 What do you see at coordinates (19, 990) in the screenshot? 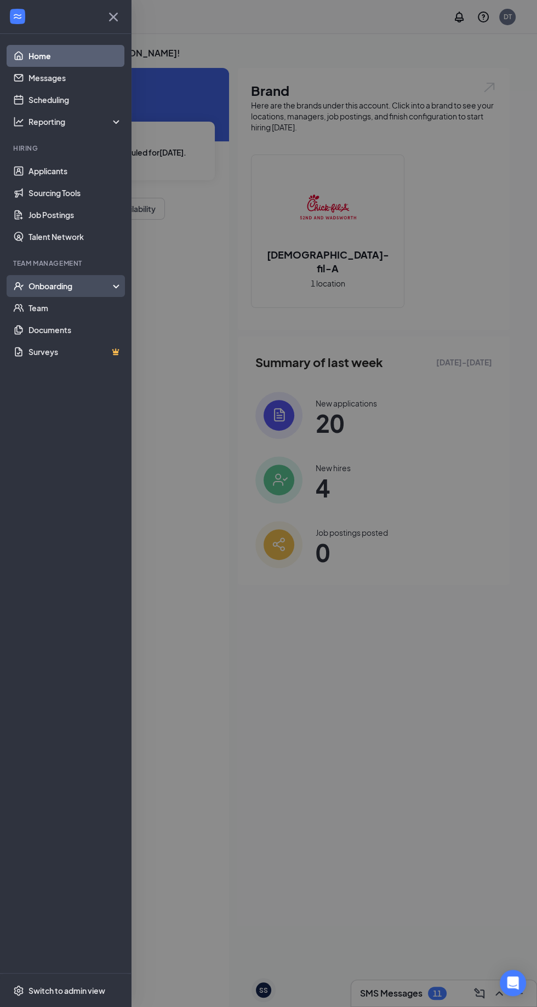
I see `svg: Settings` at bounding box center [19, 990].